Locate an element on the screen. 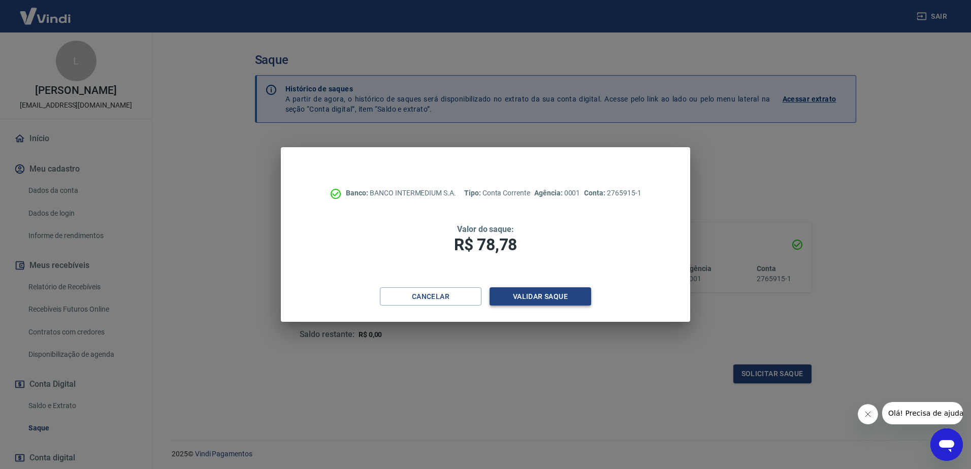 The image size is (971, 469). span: Conta: is located at coordinates (595, 193).